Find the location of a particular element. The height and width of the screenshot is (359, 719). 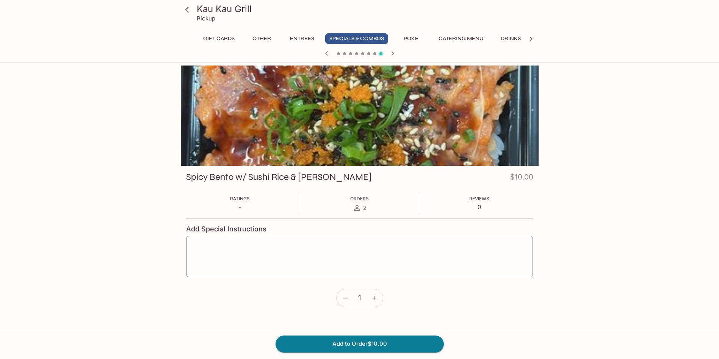

button: Catering Menu is located at coordinates (461, 39).